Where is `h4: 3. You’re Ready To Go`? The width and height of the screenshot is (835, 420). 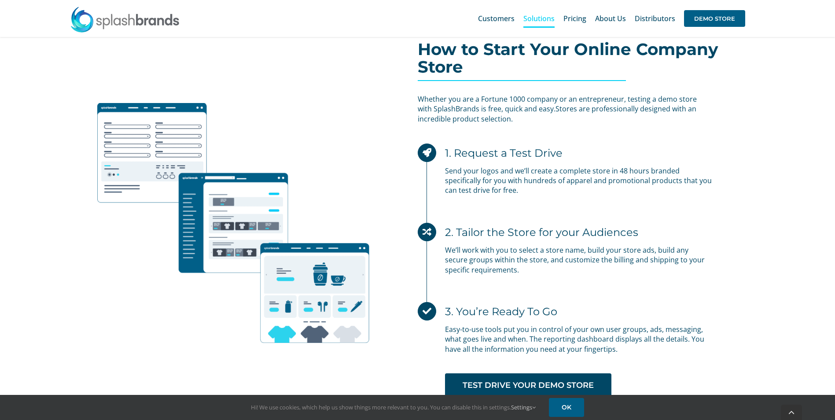 h4: 3. You’re Ready To Go is located at coordinates (501, 311).